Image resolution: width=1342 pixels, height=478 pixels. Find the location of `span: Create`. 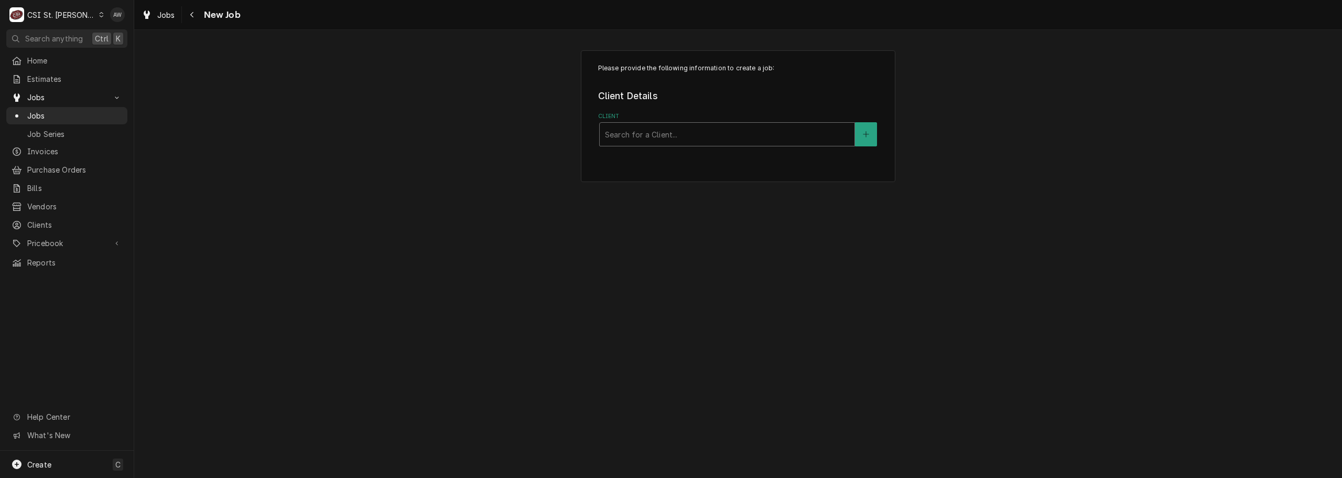

span: Create is located at coordinates (39, 464).